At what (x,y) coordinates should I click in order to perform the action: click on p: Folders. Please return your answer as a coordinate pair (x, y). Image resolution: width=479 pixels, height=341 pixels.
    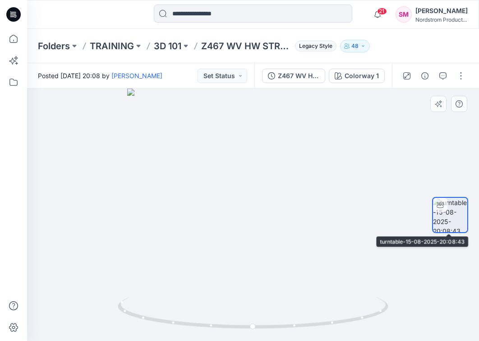
    Looking at the image, I should click on (54, 46).